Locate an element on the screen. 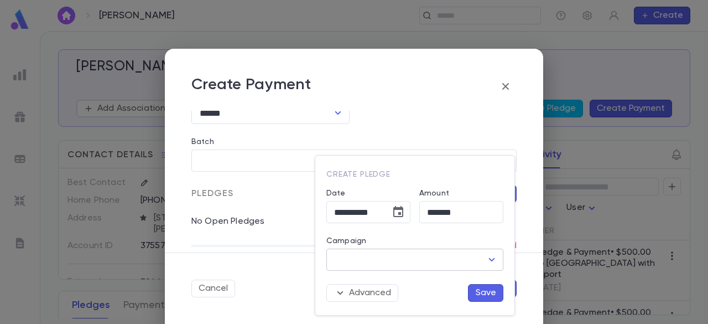 This screenshot has width=708, height=324. label: Campaign is located at coordinates (346, 241).